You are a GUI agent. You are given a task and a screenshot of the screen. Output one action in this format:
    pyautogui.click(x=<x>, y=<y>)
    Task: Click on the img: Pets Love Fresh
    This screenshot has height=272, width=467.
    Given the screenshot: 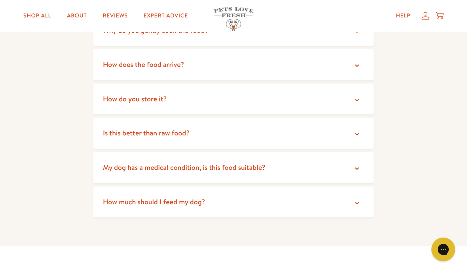 What is the action you would take?
    pyautogui.click(x=234, y=19)
    